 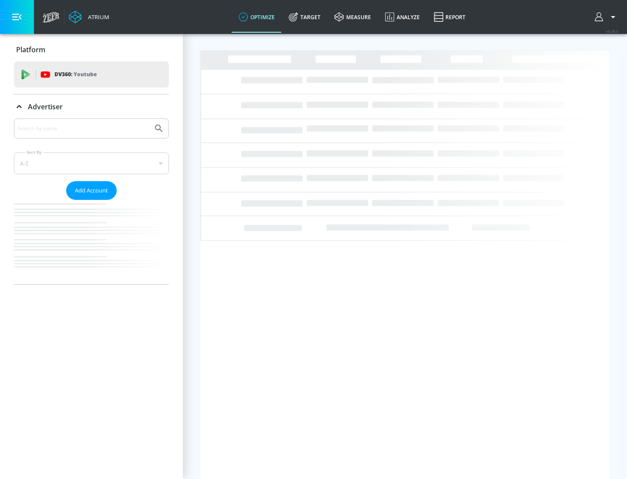 What do you see at coordinates (97, 17) in the screenshot?
I see `div: Atrium` at bounding box center [97, 17].